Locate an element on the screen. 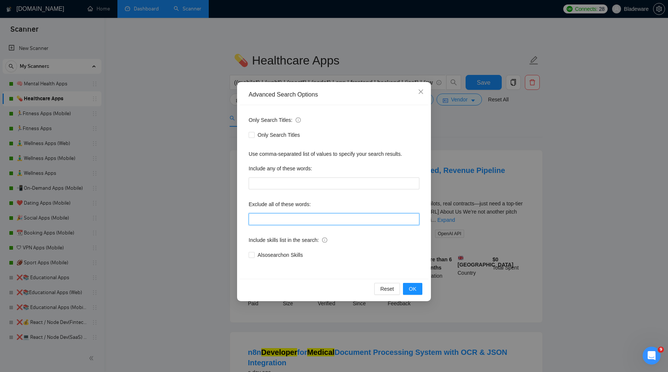  span: OK is located at coordinates (413, 289).